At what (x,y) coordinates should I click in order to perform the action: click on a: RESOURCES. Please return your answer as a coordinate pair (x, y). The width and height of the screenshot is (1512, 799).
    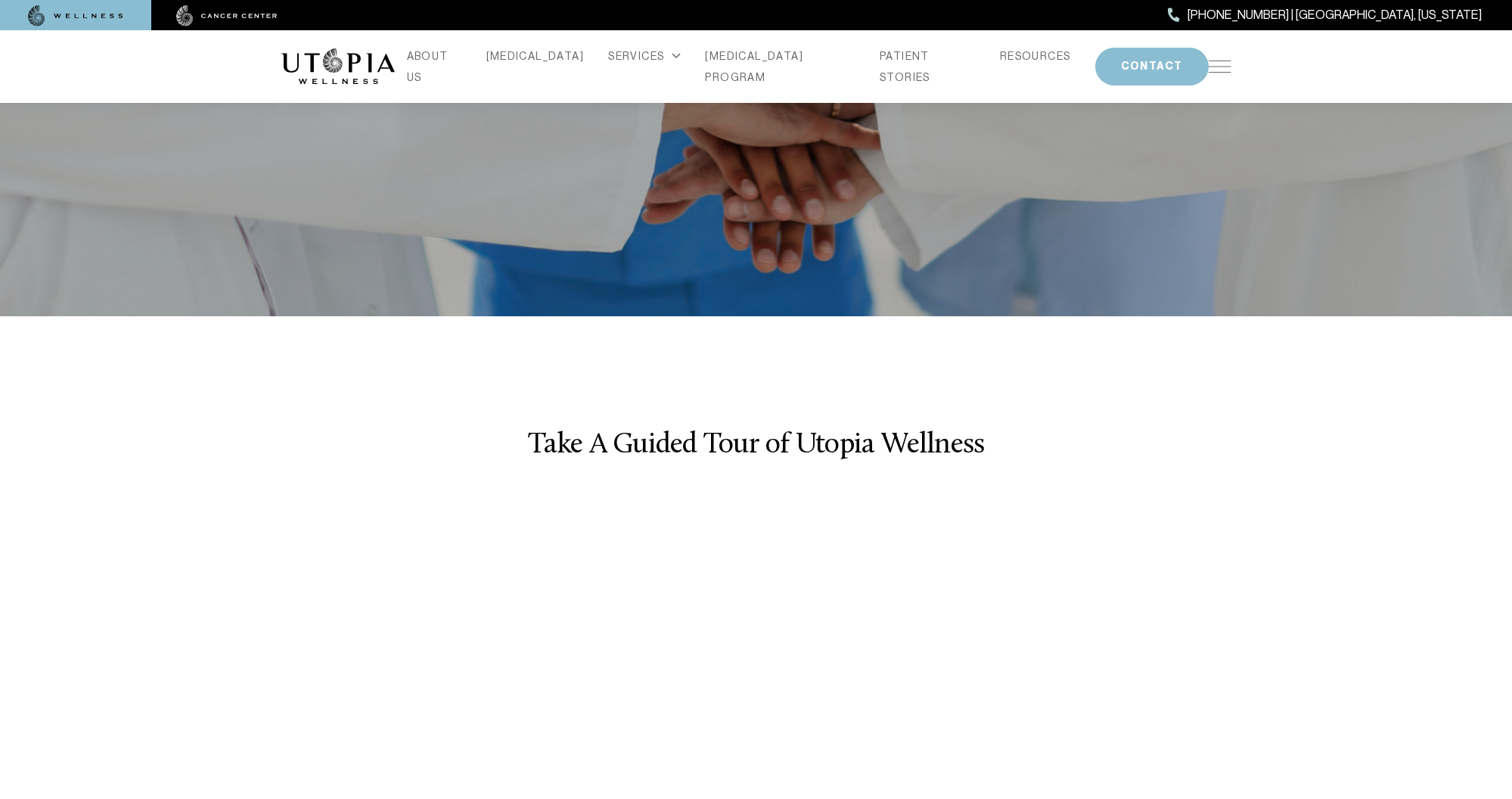
    Looking at the image, I should click on (1035, 56).